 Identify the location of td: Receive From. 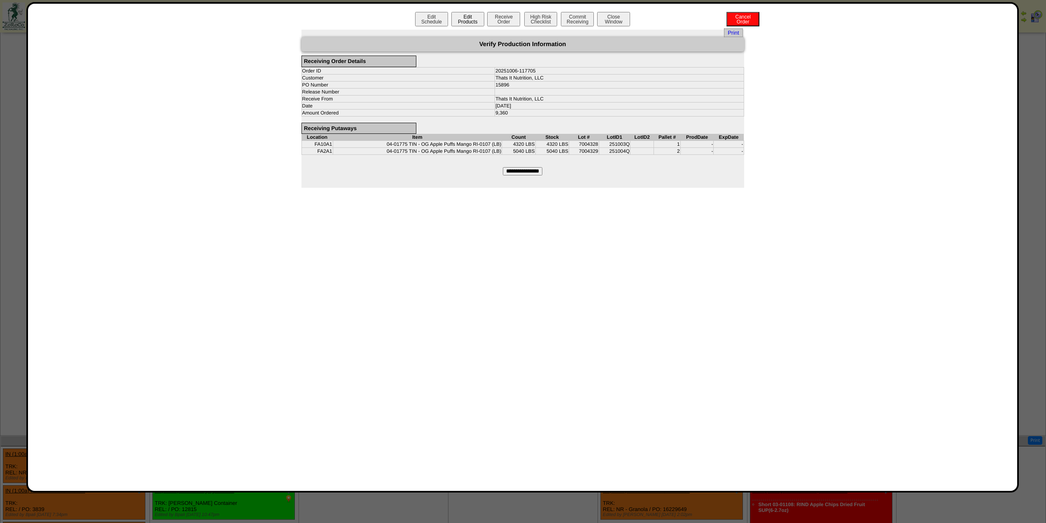
(398, 98).